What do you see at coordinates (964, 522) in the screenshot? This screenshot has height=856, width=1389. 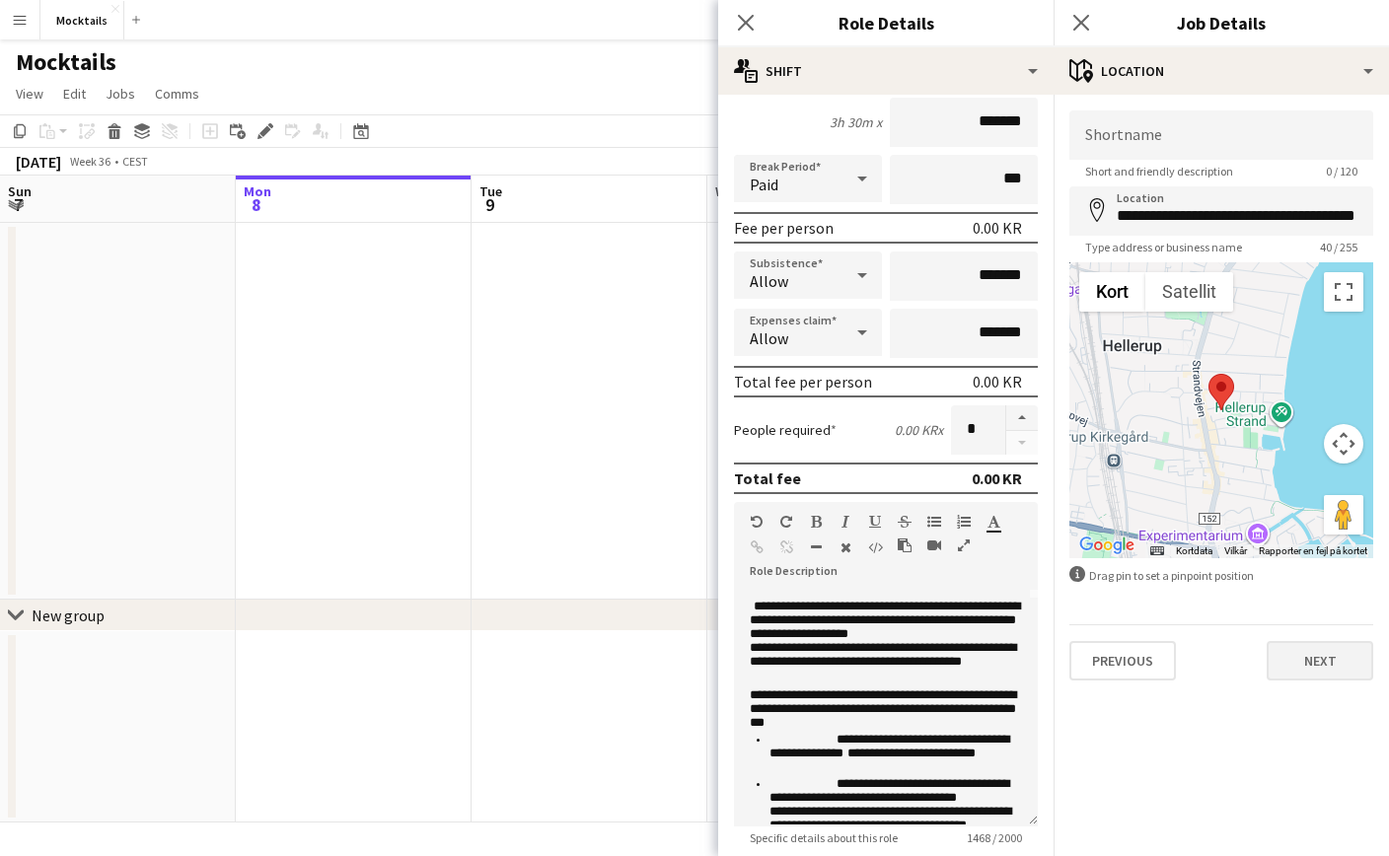 I see `button: Ordered List` at bounding box center [964, 522].